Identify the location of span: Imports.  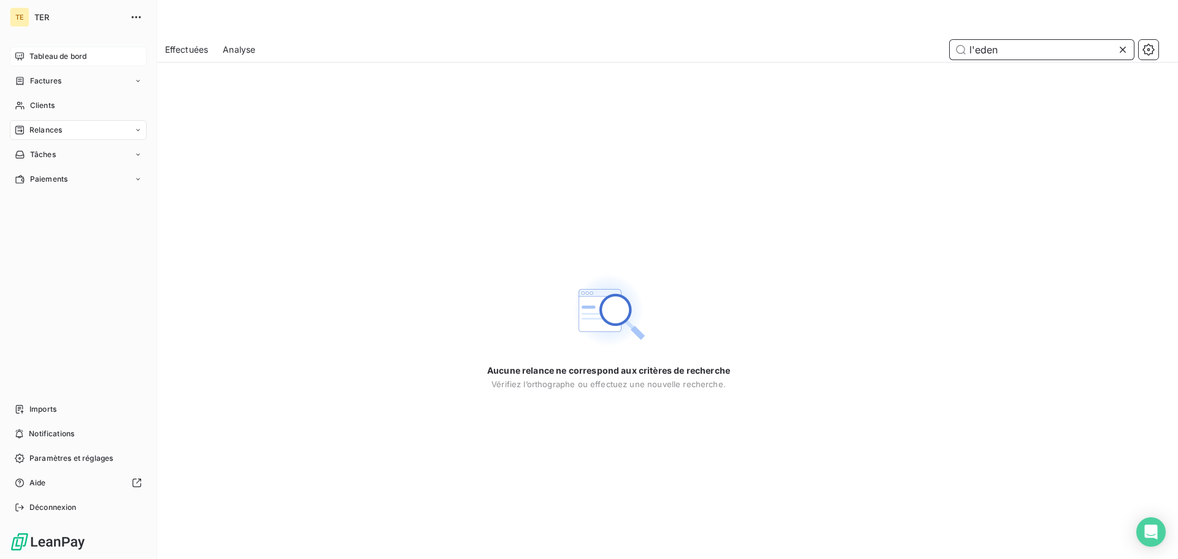
(43, 409).